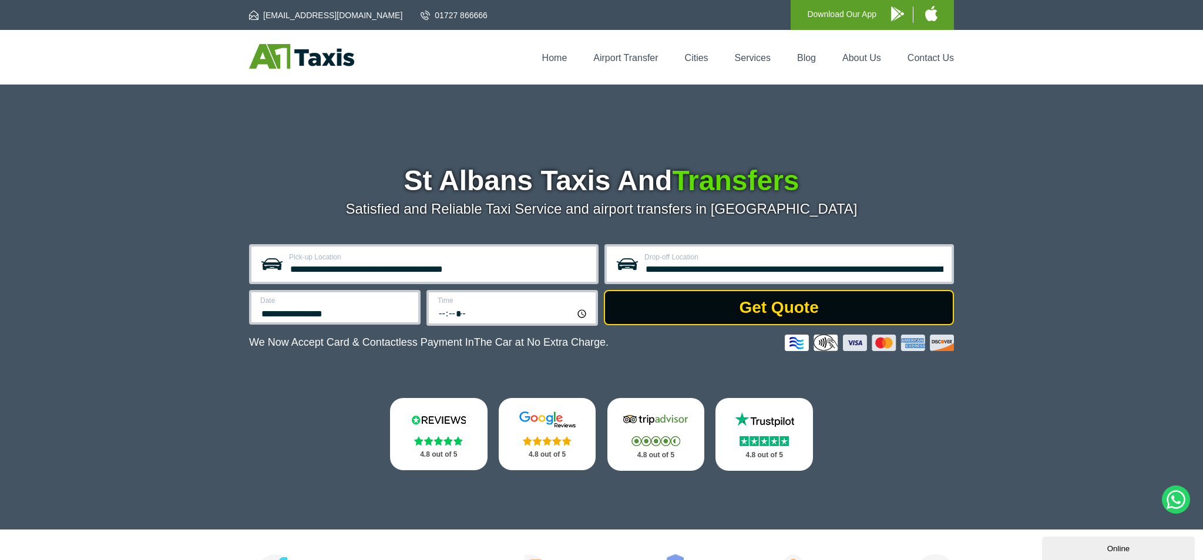 This screenshot has width=1203, height=560. What do you see at coordinates (547, 420) in the screenshot?
I see `img: Google` at bounding box center [547, 420].